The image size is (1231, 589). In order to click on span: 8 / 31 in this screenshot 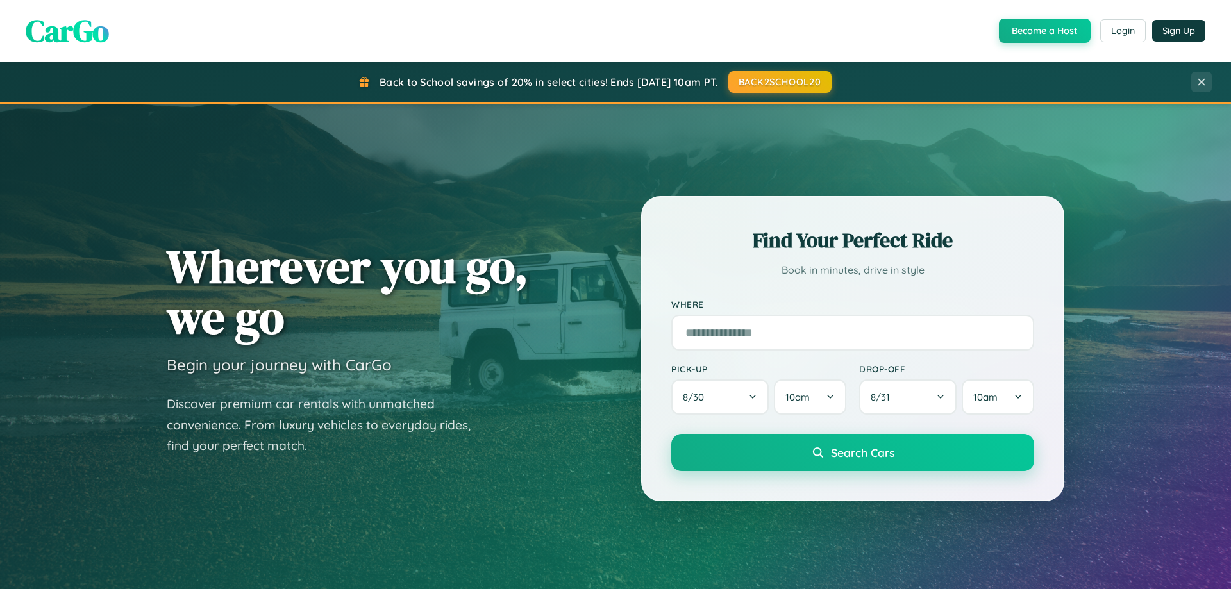, I will do `click(883, 397)`.